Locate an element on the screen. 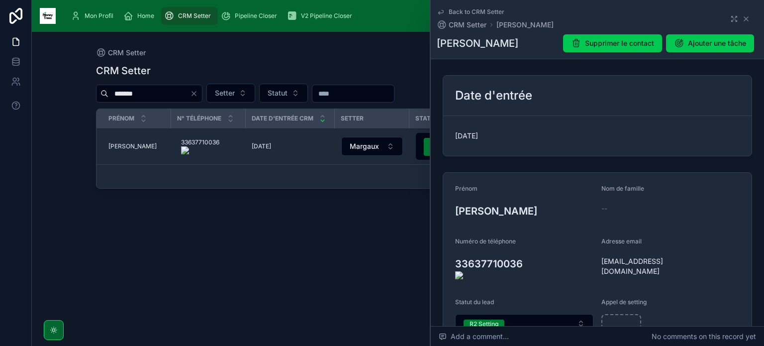 Image resolution: width=764 pixels, height=346 pixels. span: Margaux is located at coordinates (364, 146).